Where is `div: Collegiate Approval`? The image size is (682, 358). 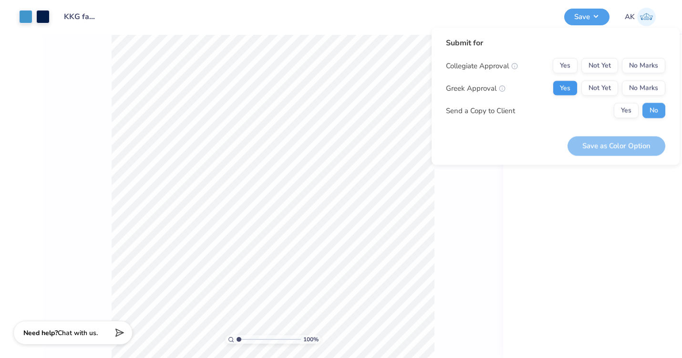 div: Collegiate Approval is located at coordinates (482, 65).